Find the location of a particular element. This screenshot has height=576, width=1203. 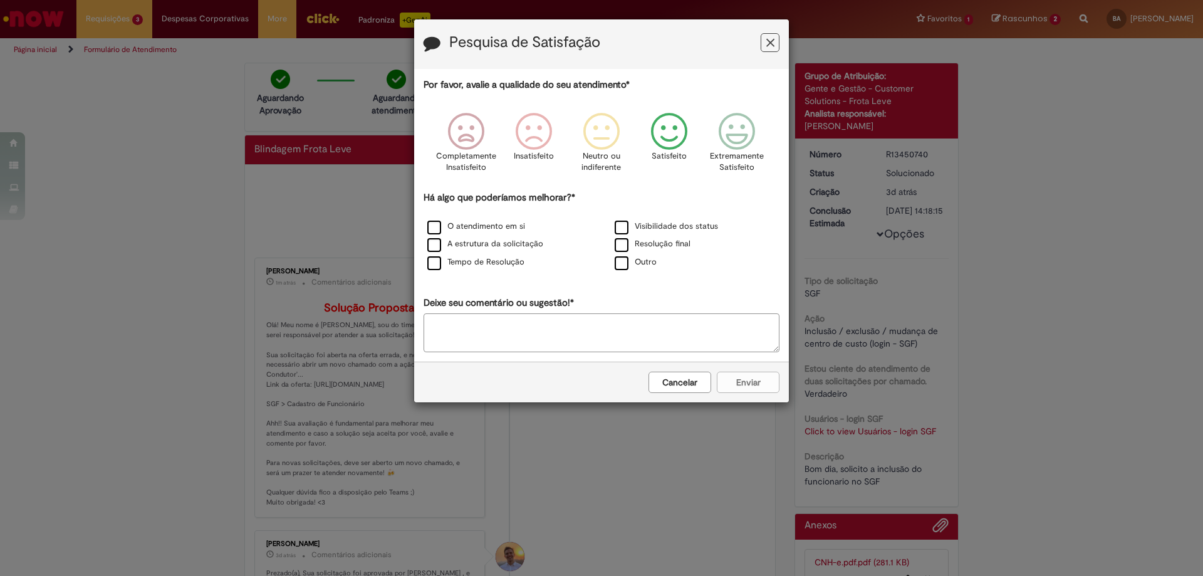

label: Resolução final is located at coordinates (652, 244).